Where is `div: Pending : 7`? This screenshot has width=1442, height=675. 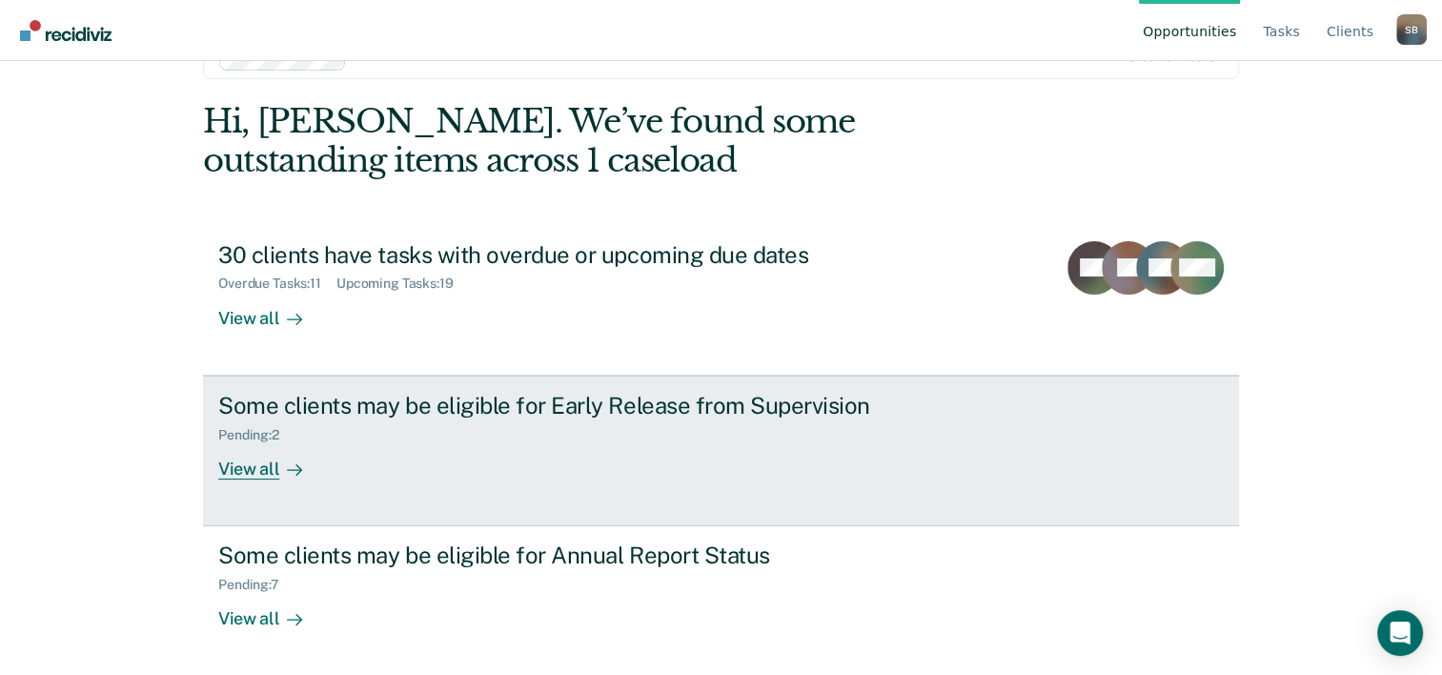 div: Pending : 7 is located at coordinates (256, 584).